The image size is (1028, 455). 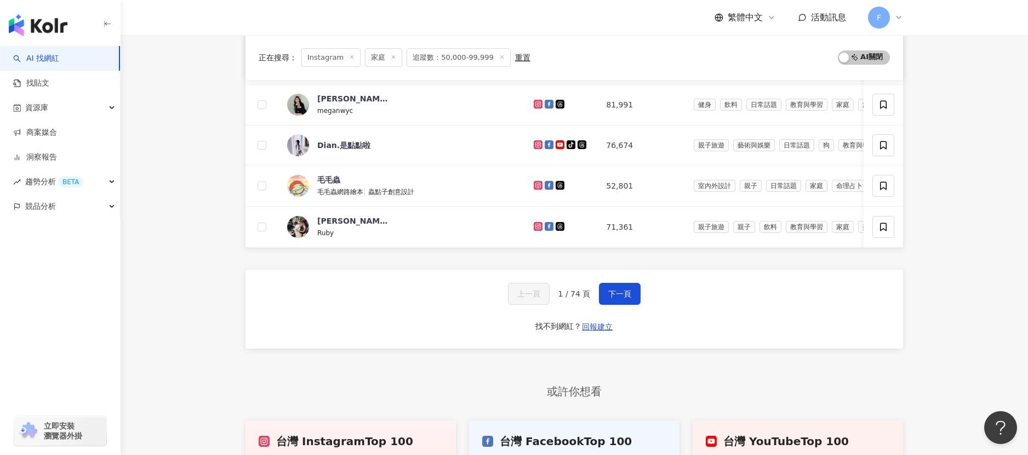 I want to click on a: KOL AvatarDian.是點點啦, so click(x=402, y=145).